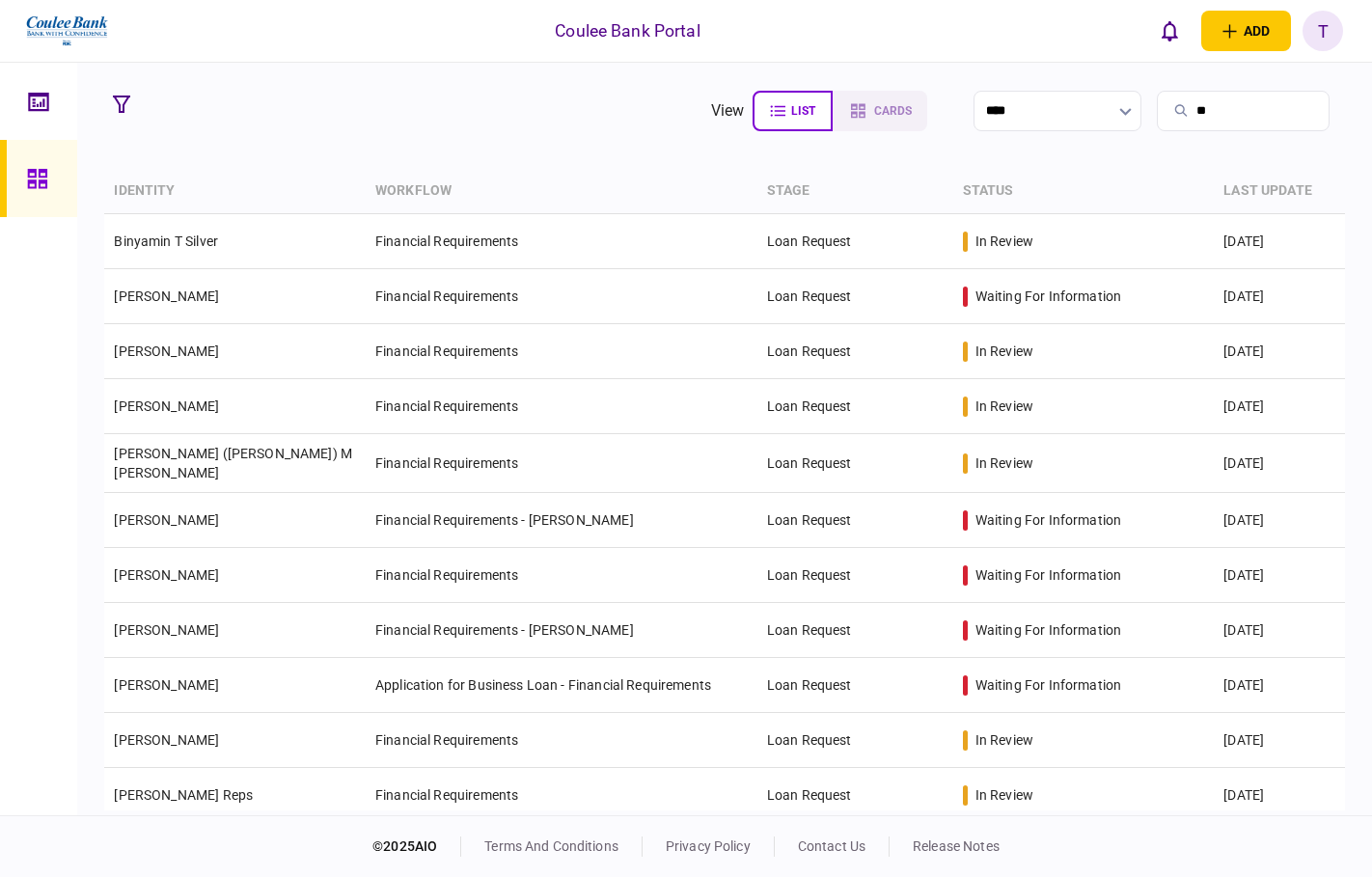  What do you see at coordinates (1279, 191) in the screenshot?
I see `th: last update` at bounding box center [1279, 191].